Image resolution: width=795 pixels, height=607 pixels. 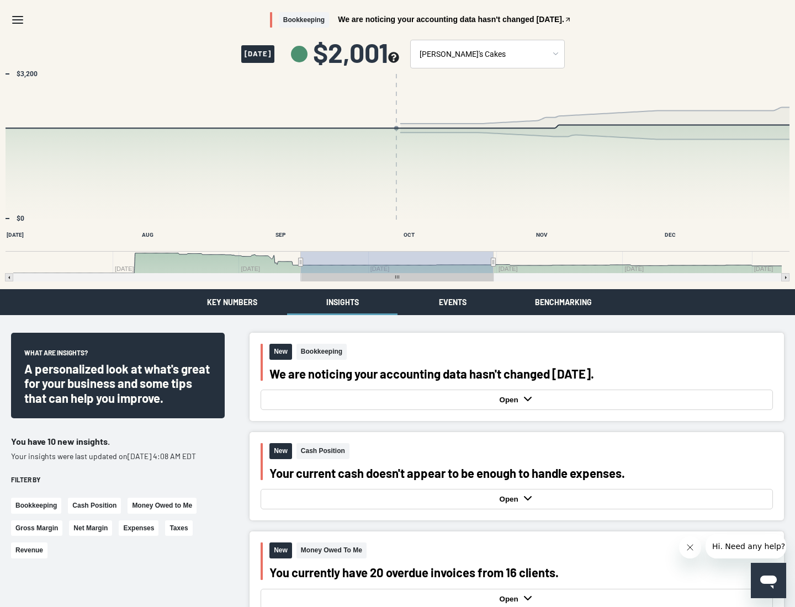 I want to click on button: Net Margin, so click(x=91, y=528).